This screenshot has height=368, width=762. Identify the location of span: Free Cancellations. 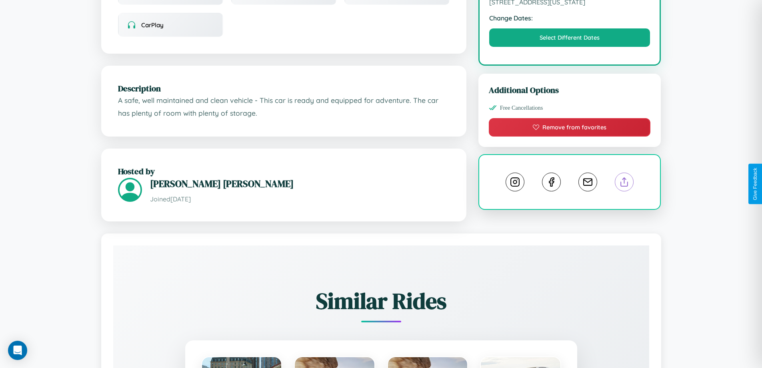
(522, 108).